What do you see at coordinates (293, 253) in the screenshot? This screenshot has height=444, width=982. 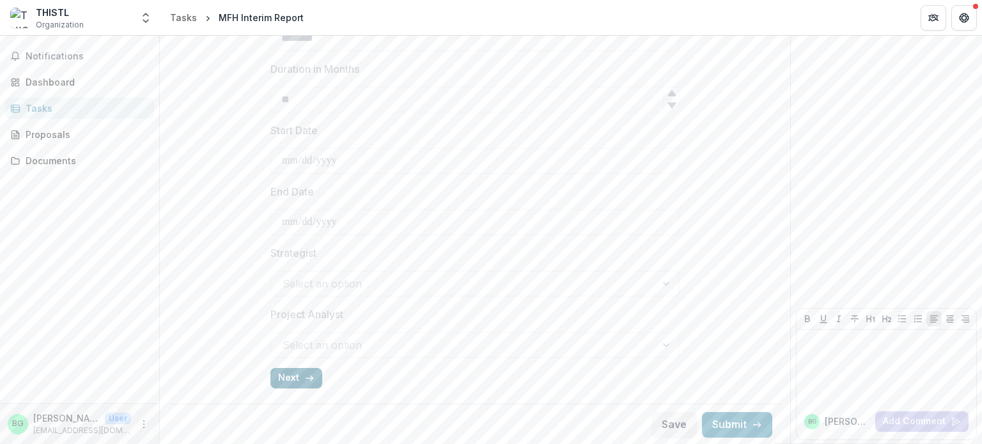 I see `p: Strategist` at bounding box center [293, 253].